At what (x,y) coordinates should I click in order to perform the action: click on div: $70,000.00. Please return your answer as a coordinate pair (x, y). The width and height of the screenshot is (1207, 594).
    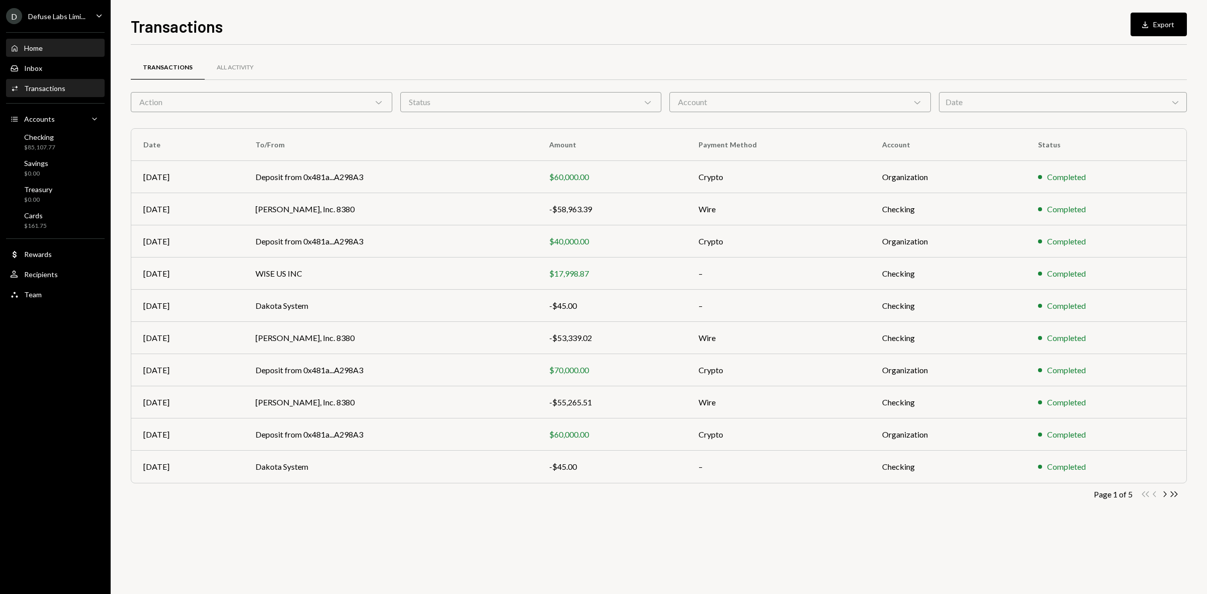
    Looking at the image, I should click on (611, 370).